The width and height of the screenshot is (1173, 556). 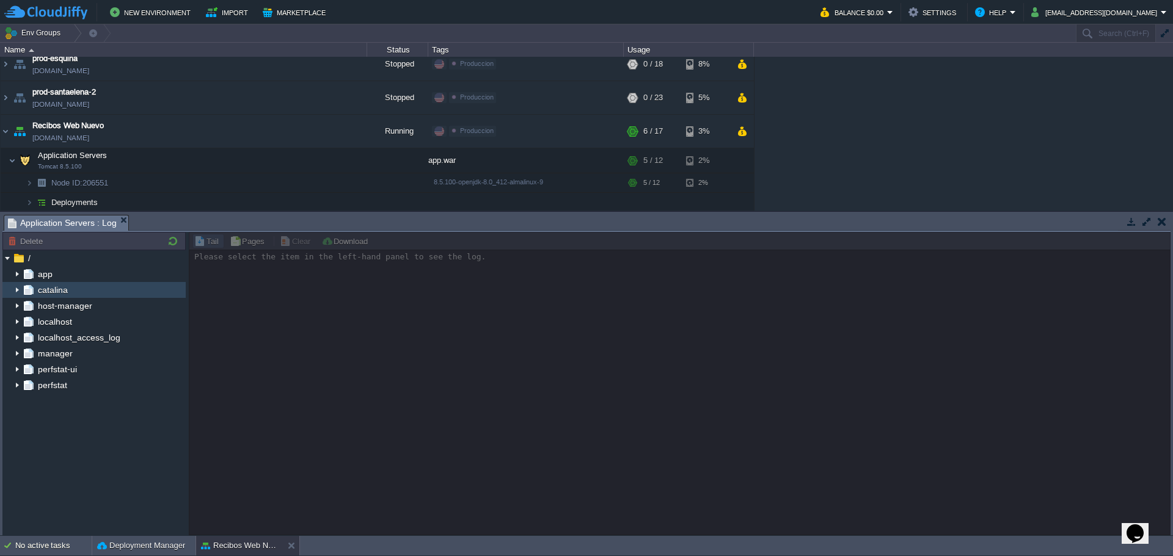 I want to click on a: host-manager, so click(x=65, y=306).